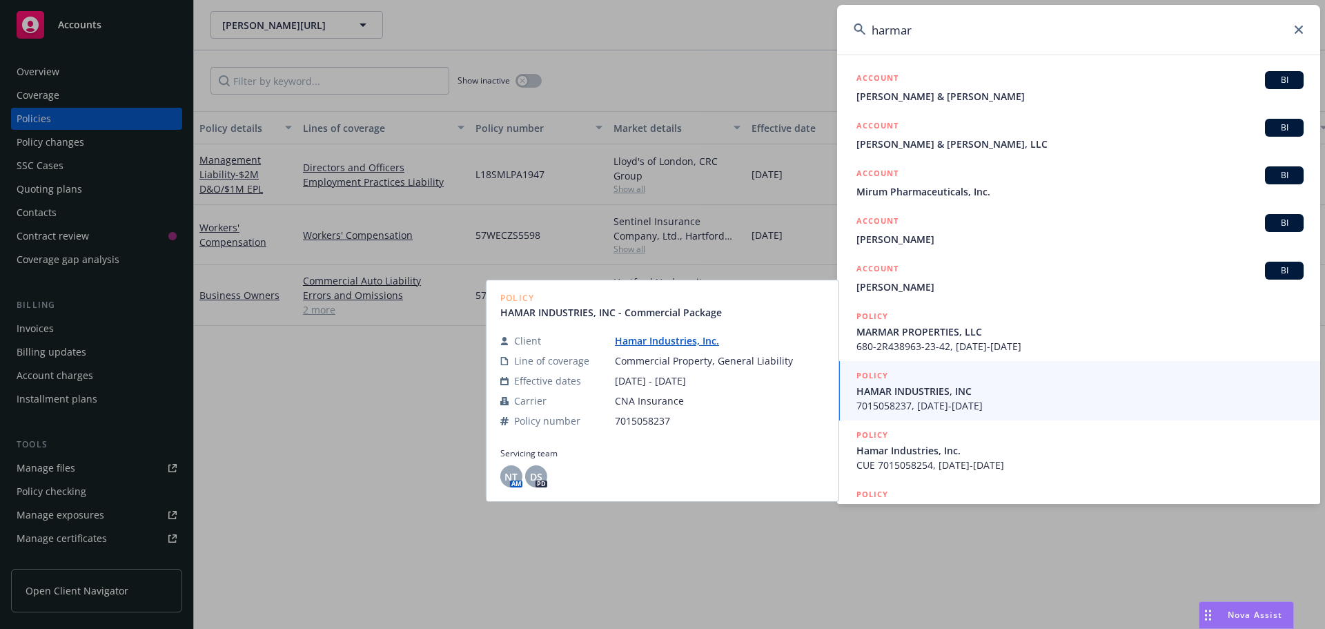  I want to click on div: Drag to move, so click(1208, 615).